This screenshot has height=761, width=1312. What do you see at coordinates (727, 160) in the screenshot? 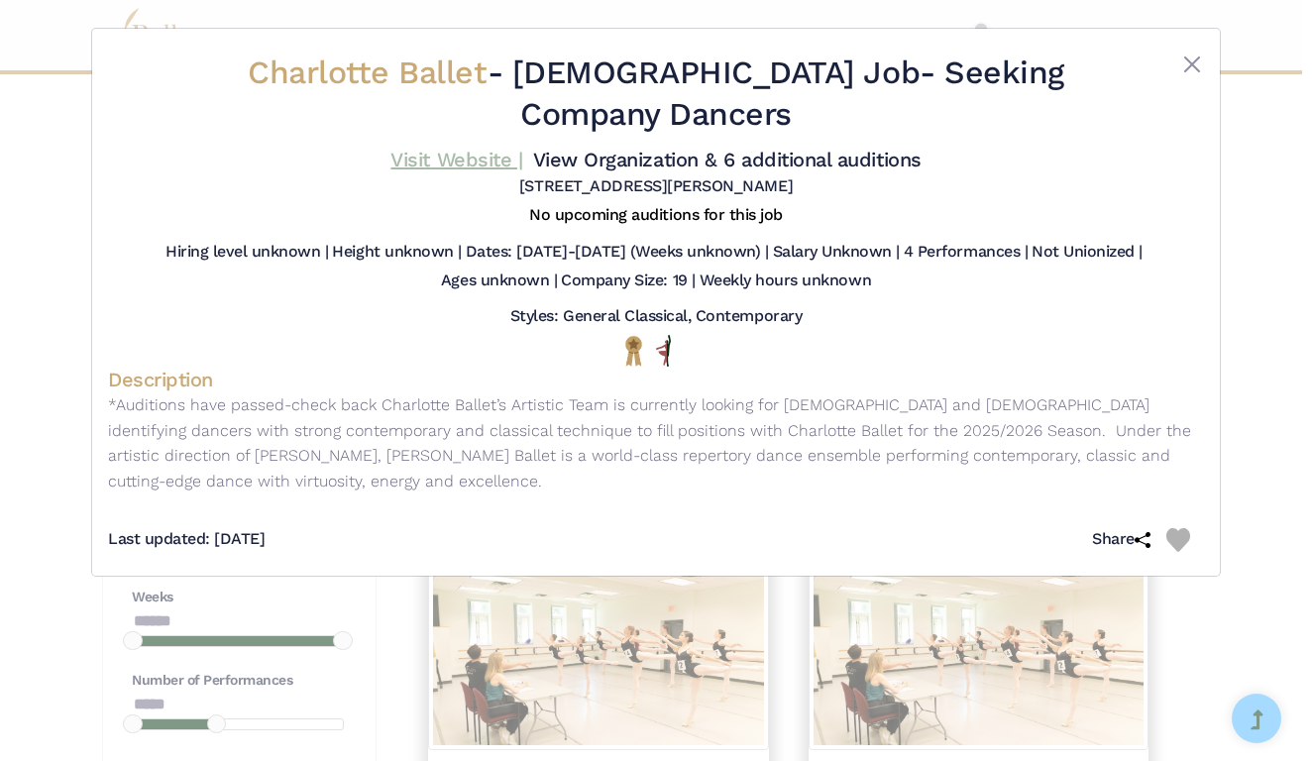
I see `a: View Organization & 6 additional auditions` at bounding box center [727, 160].